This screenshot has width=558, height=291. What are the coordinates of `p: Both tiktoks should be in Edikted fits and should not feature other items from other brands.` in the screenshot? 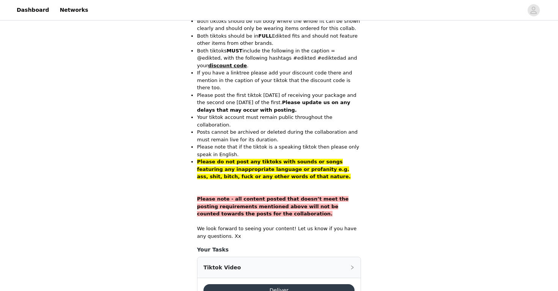 It's located at (279, 39).